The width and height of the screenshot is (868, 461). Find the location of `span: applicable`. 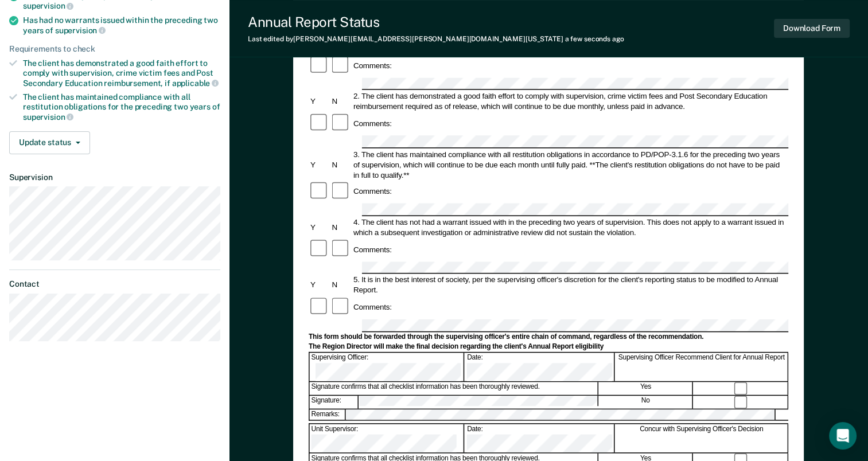

span: applicable is located at coordinates (195, 83).